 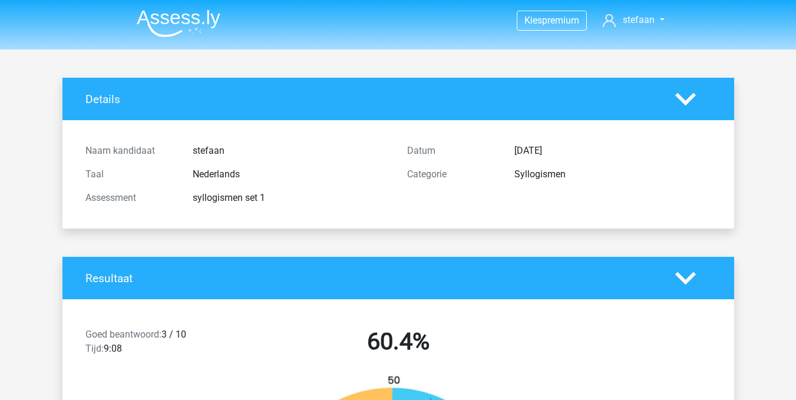 What do you see at coordinates (452, 151) in the screenshot?
I see `div: Datum` at bounding box center [452, 151].